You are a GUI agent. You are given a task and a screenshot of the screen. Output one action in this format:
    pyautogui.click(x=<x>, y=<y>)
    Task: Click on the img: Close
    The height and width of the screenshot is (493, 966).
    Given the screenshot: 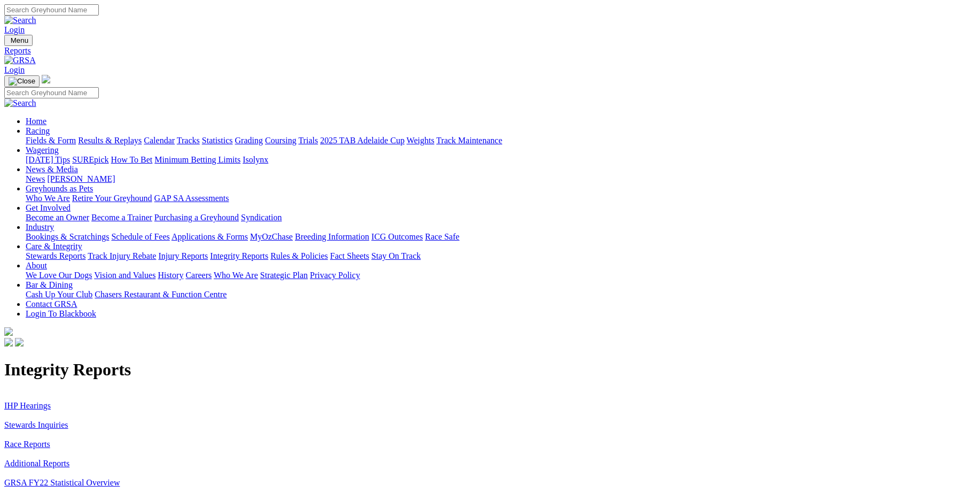 What is the action you would take?
    pyautogui.click(x=22, y=81)
    